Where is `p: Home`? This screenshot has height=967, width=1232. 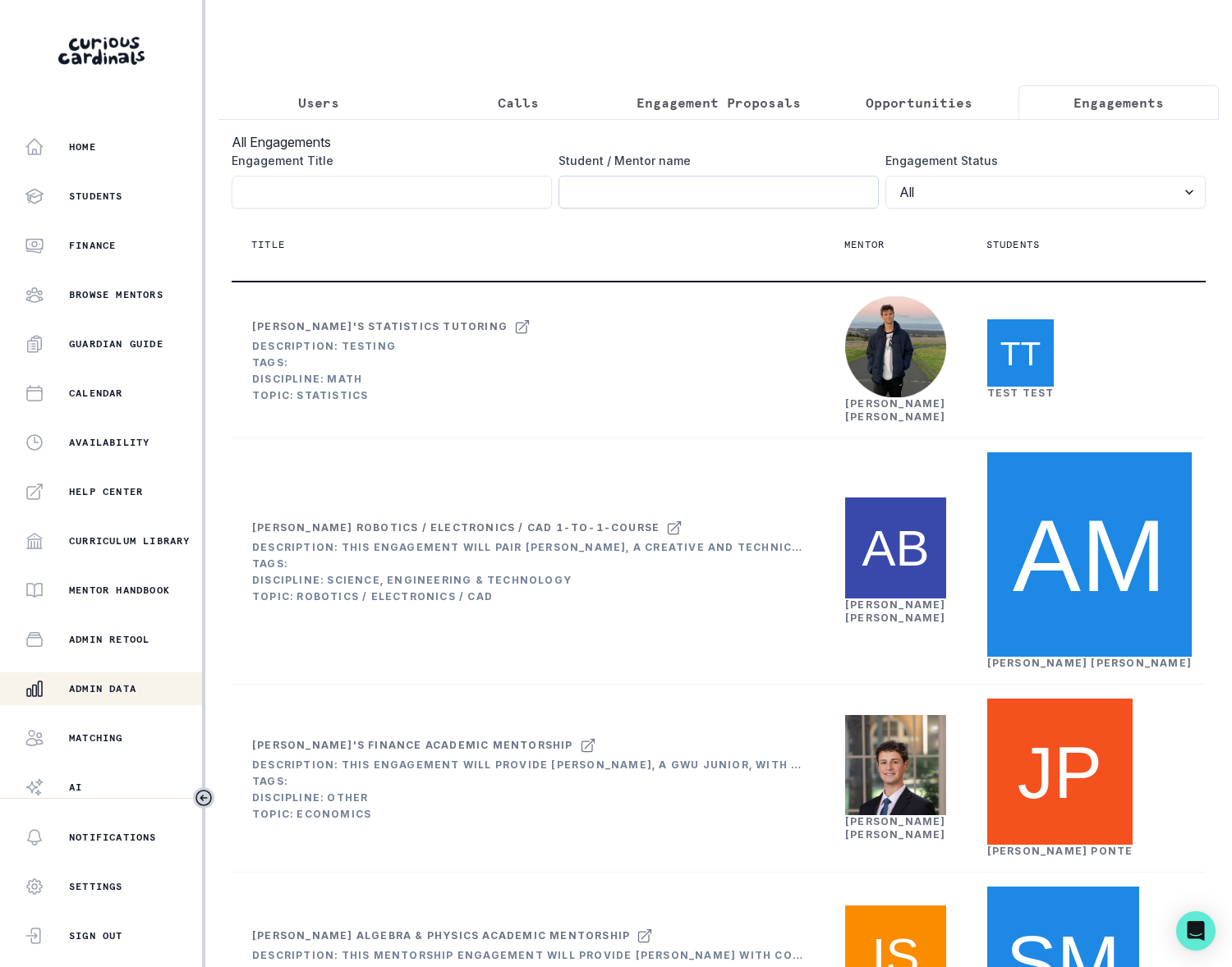 p: Home is located at coordinates (82, 147).